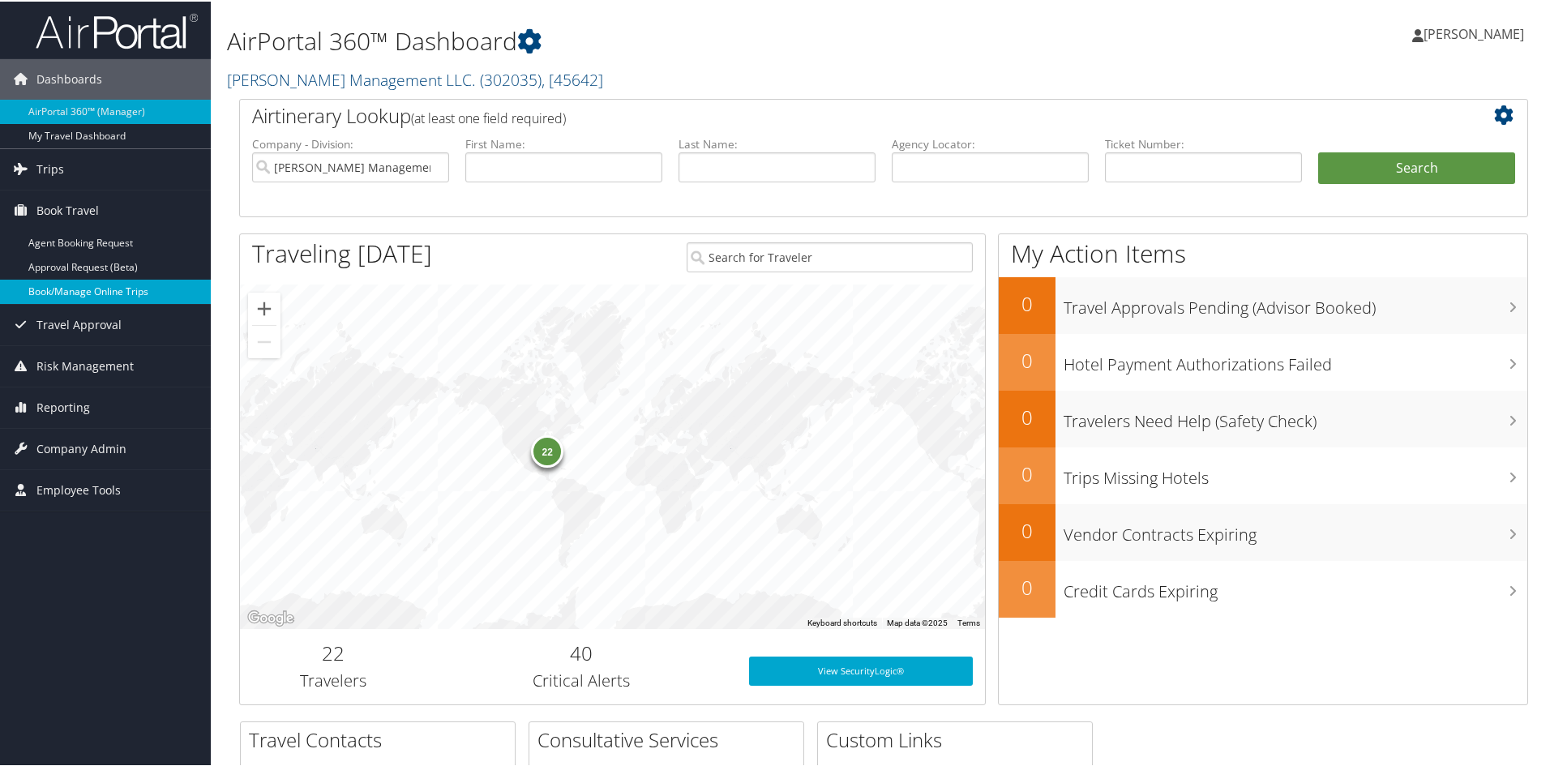 This screenshot has width=1550, height=766. What do you see at coordinates (581, 679) in the screenshot?
I see `h3: Critical Alerts` at bounding box center [581, 679].